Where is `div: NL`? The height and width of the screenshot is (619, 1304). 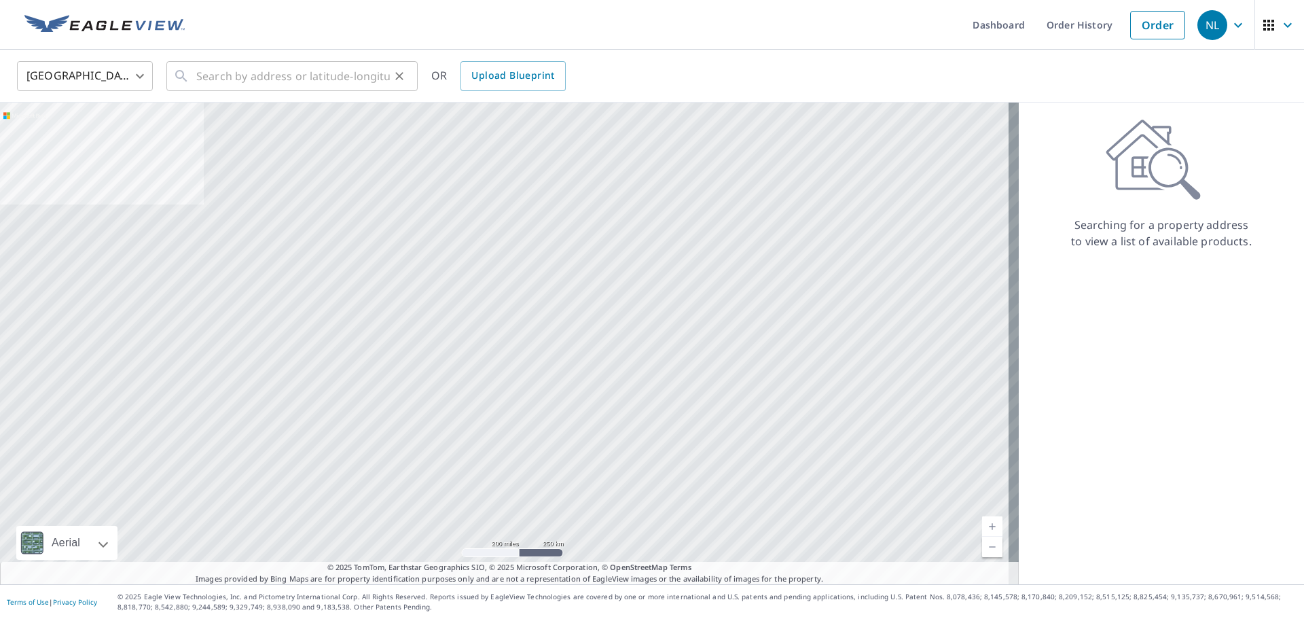 div: NL is located at coordinates (1212, 25).